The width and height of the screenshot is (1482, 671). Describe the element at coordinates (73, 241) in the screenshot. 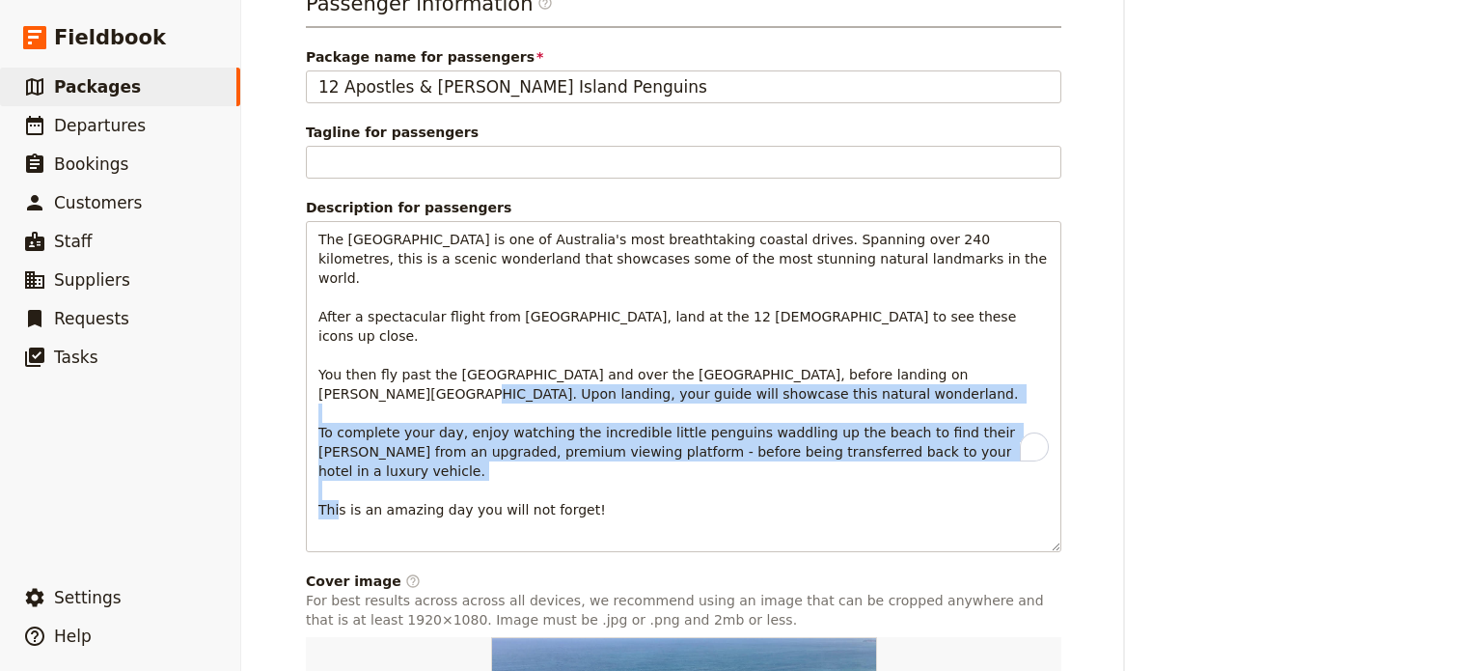

I see `span: Staff` at that location.